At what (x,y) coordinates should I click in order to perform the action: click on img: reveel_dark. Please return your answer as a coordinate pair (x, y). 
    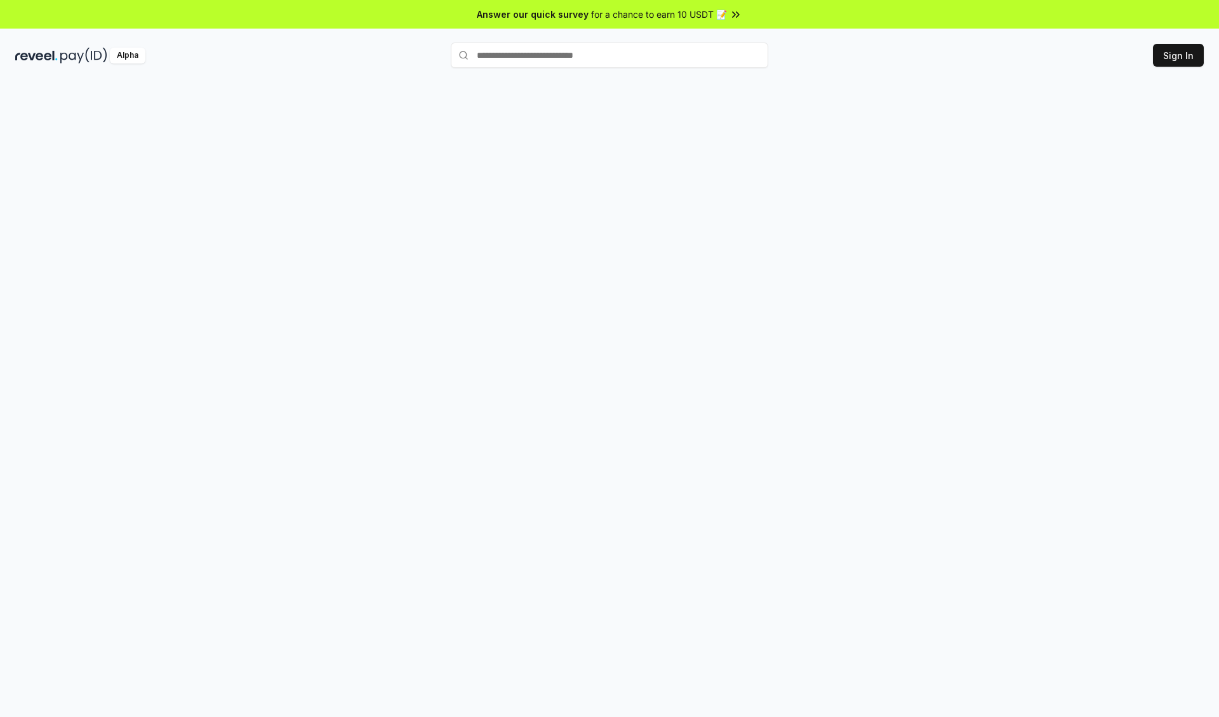
    Looking at the image, I should click on (36, 55).